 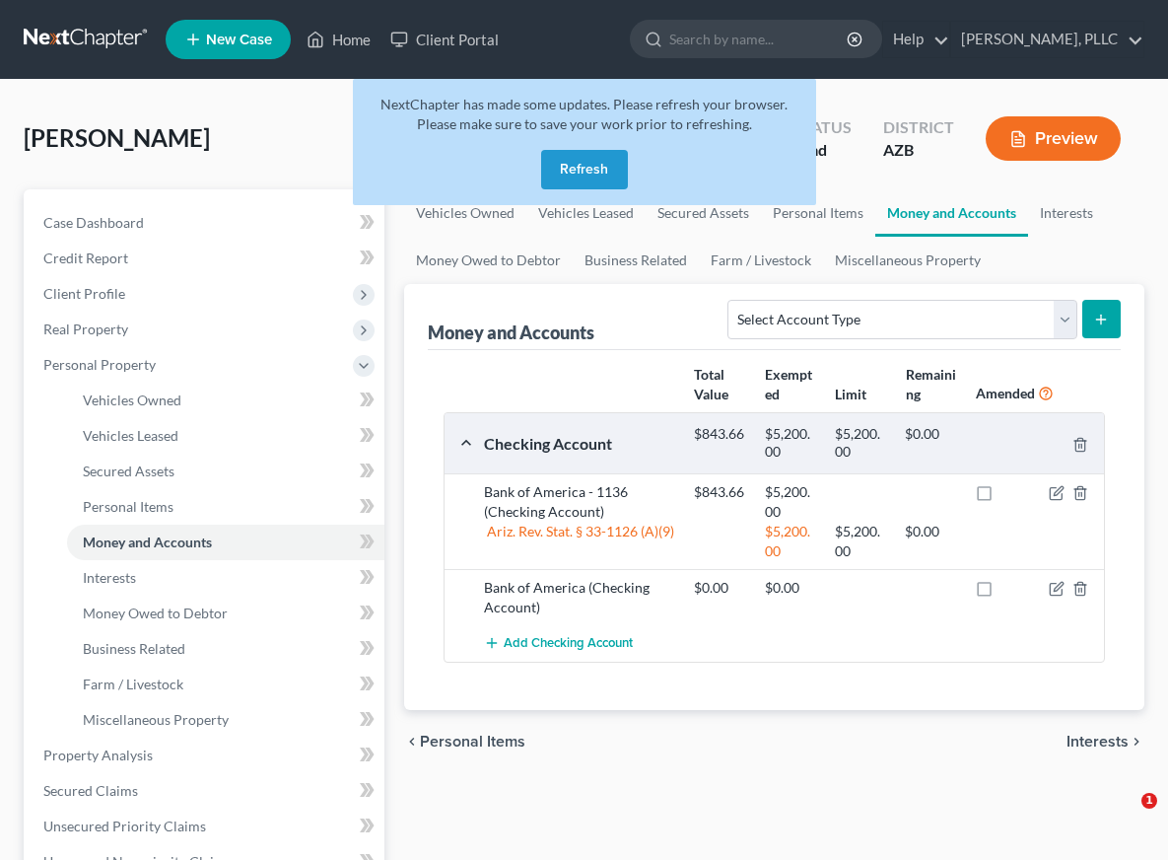 What do you see at coordinates (1105, 742) in the screenshot?
I see `button: Interests chevron_right` at bounding box center [1105, 742].